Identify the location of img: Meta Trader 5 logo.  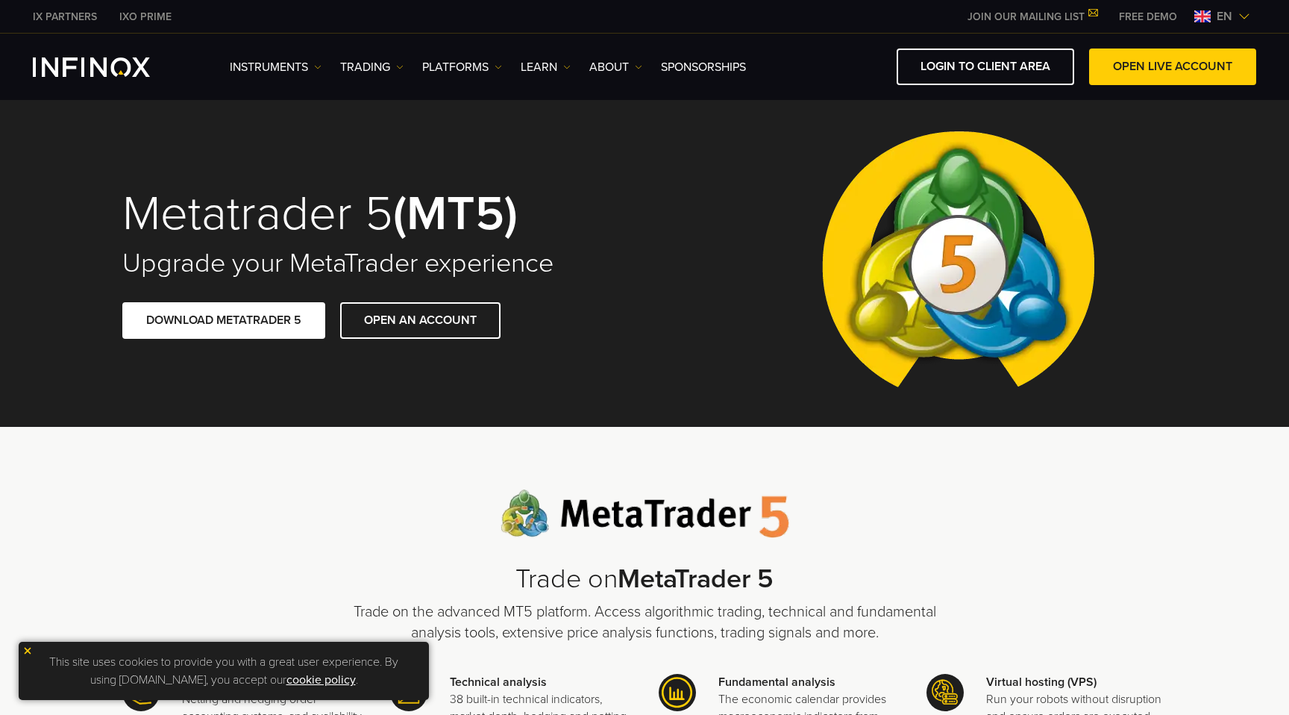
(645, 513).